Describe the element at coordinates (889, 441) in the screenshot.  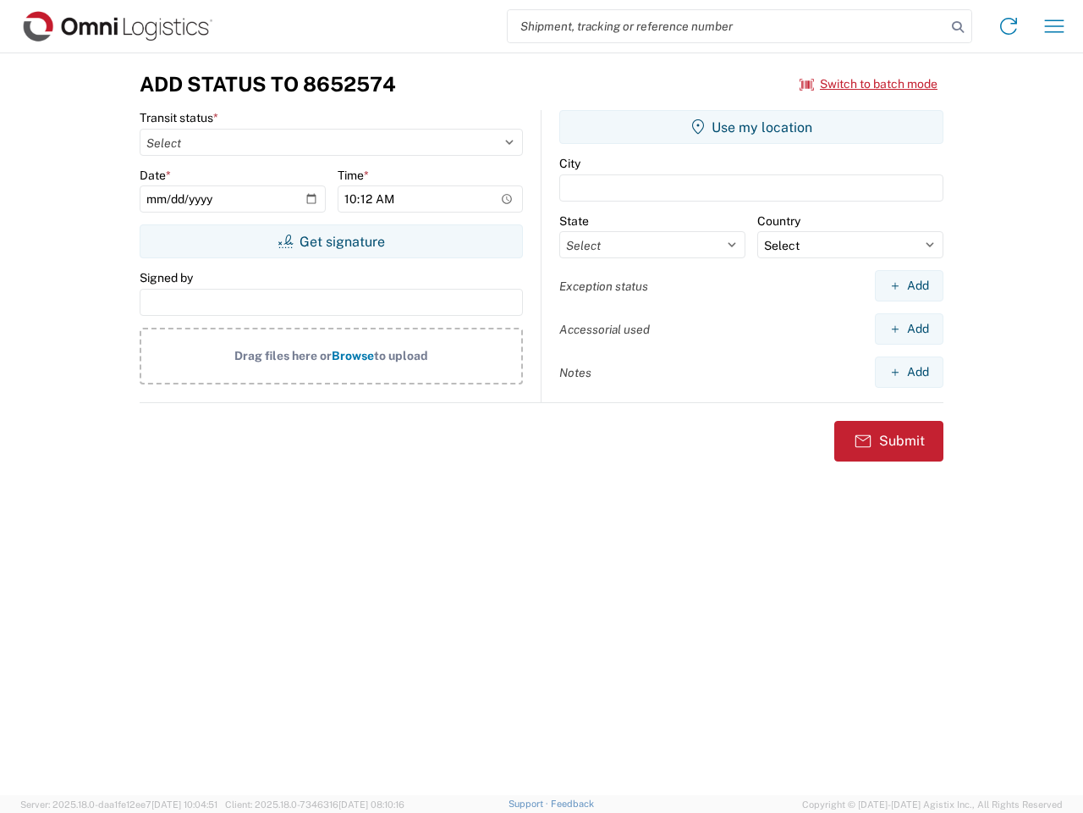
I see `button: Submit` at that location.